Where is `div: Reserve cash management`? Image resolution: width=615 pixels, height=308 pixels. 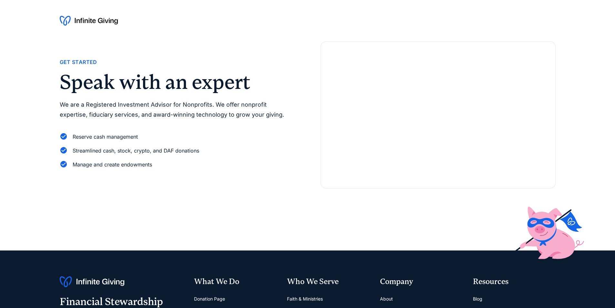 div: Reserve cash management is located at coordinates (105, 137).